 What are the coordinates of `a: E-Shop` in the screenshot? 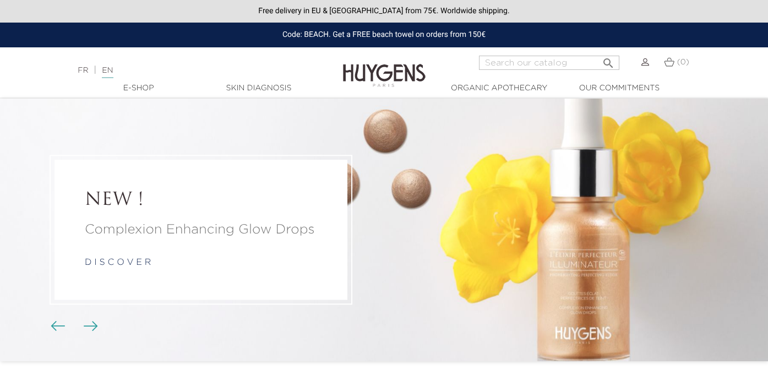 It's located at (139, 88).